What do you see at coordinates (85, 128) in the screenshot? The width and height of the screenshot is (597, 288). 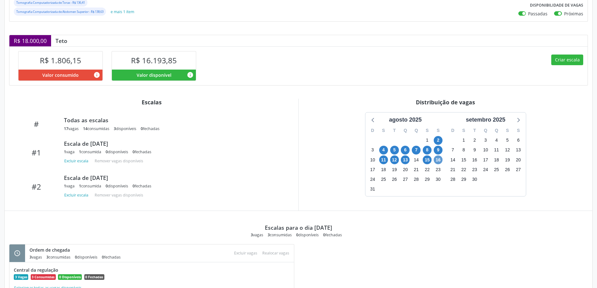 I see `span: 14` at bounding box center [85, 128].